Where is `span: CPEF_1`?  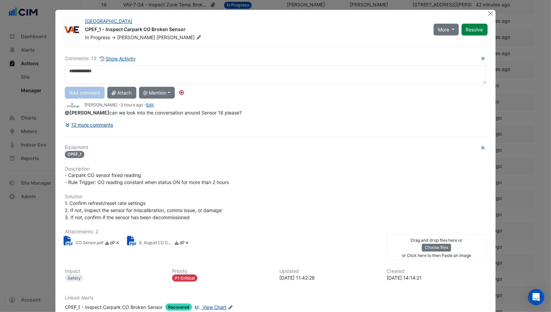 span: CPEF_1 is located at coordinates (75, 154).